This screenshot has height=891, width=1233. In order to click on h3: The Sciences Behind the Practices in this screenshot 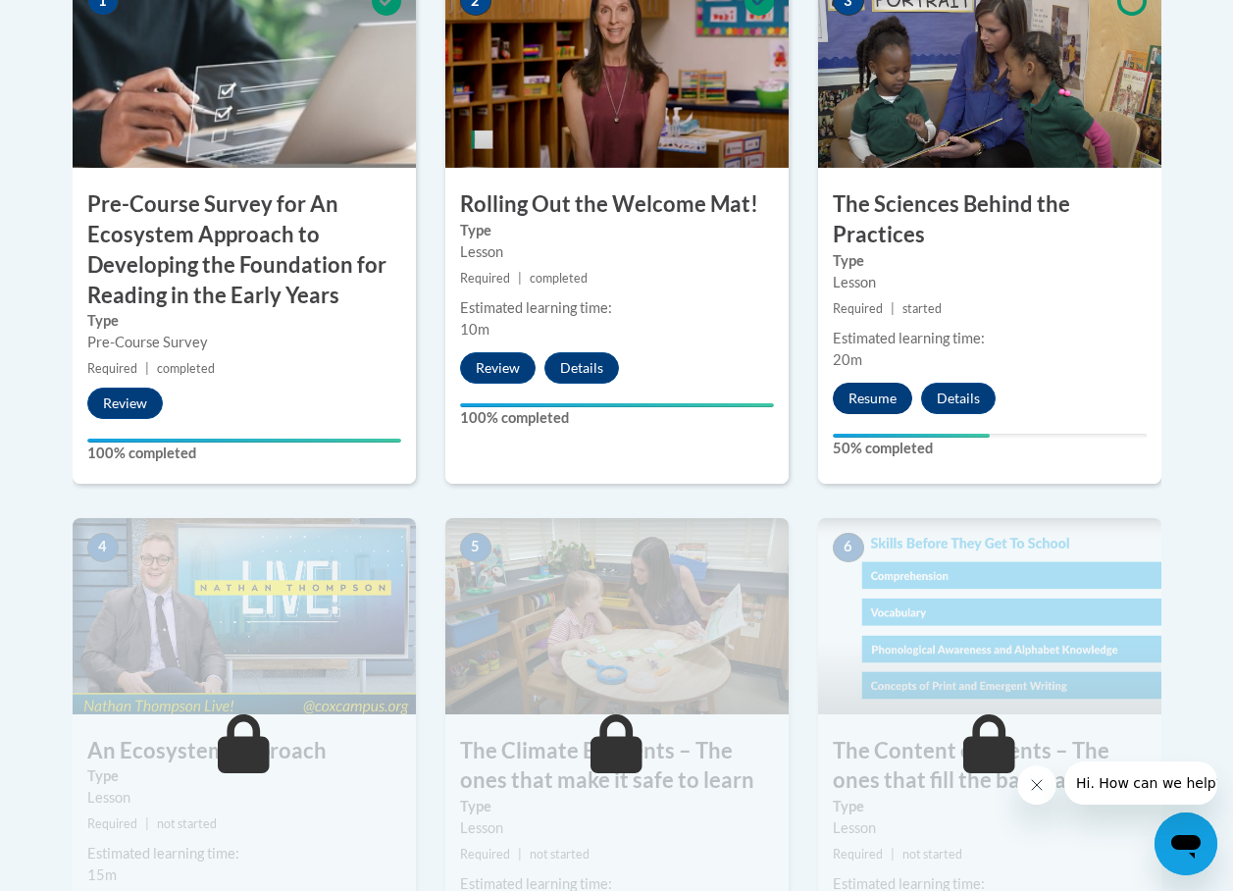, I will do `click(990, 220)`.